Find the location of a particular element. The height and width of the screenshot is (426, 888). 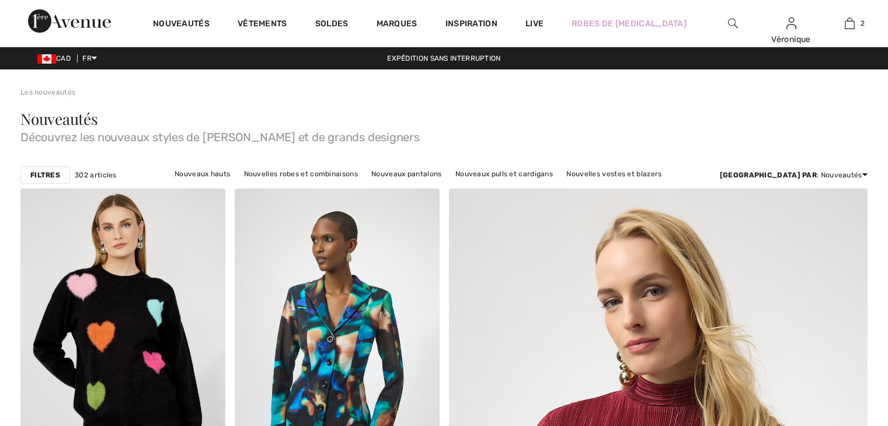

img: 1ère Avenue is located at coordinates (69, 21).